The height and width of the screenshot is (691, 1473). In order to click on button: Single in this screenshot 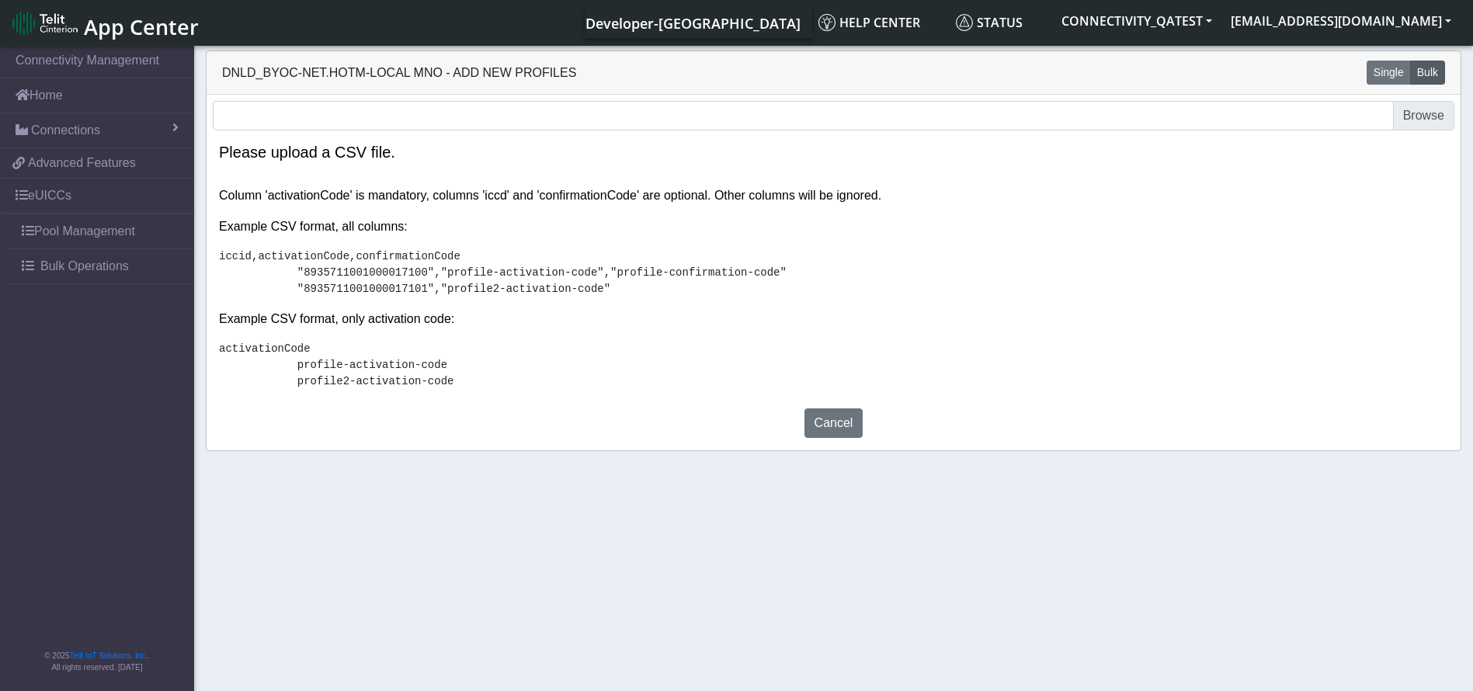, I will do `click(1389, 72)`.